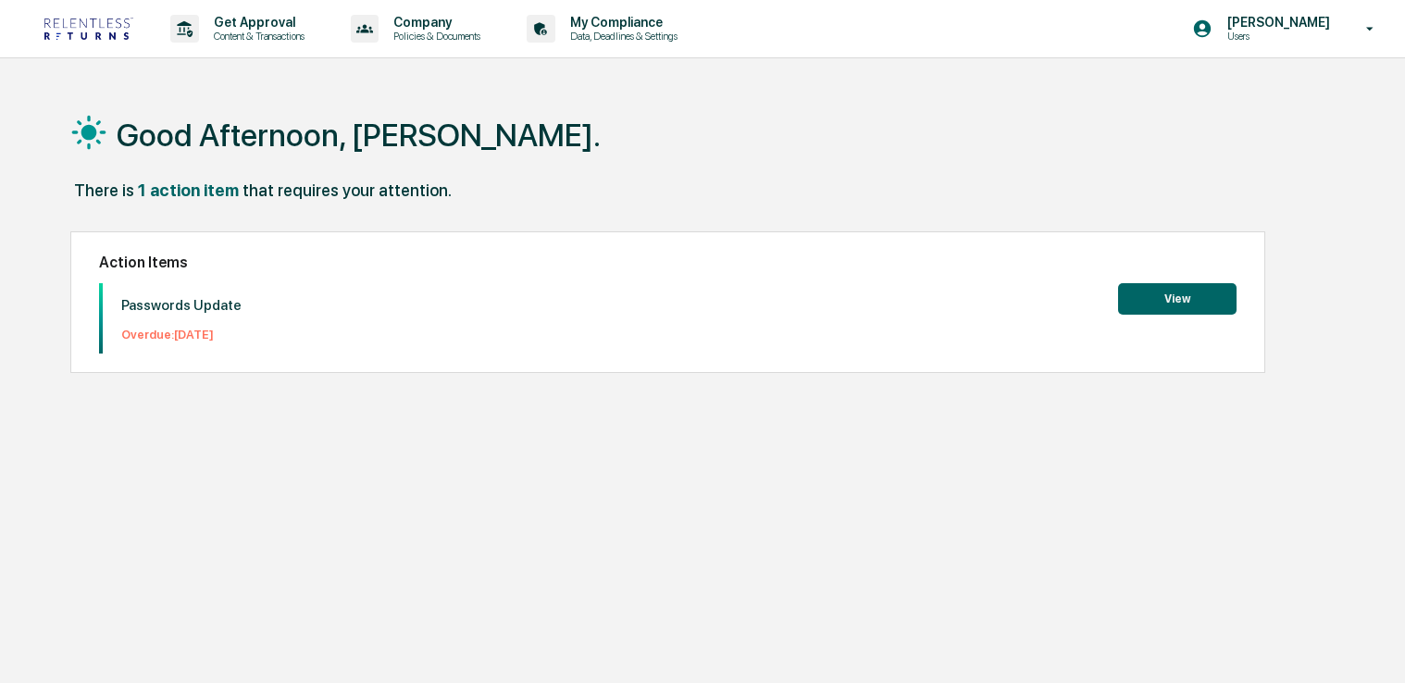  I want to click on p: Policies & Documents, so click(434, 36).